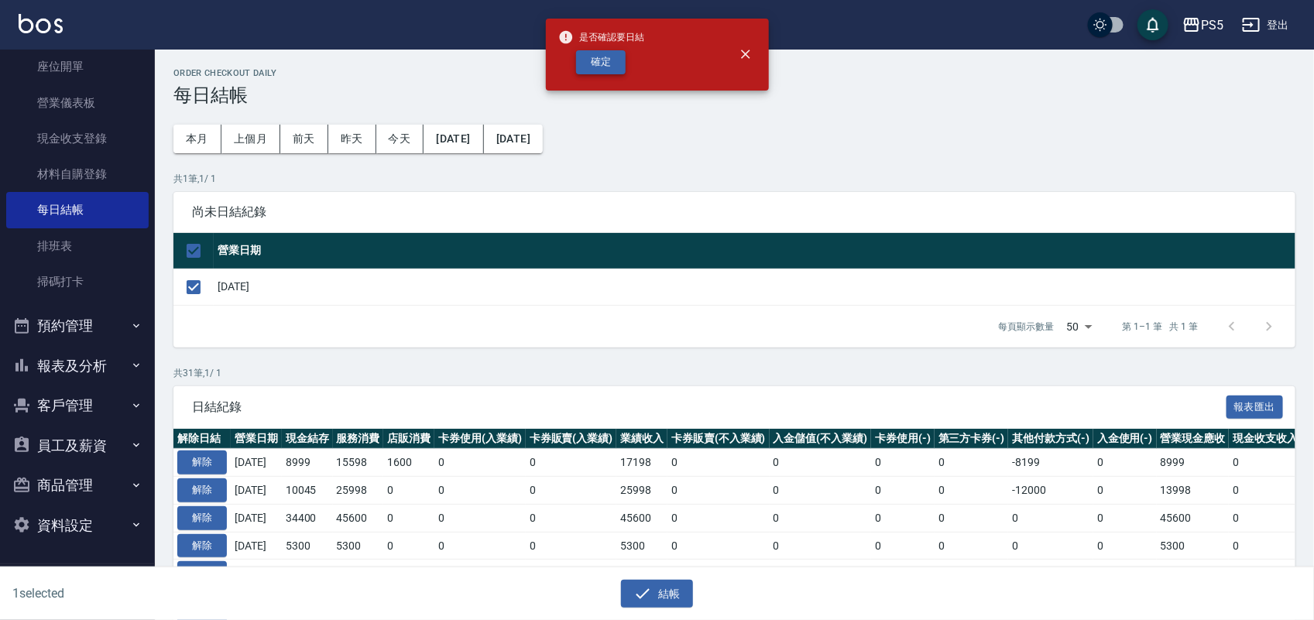 This screenshot has width=1314, height=620. Describe the element at coordinates (734, 373) in the screenshot. I see `p: 共 31 筆, 1 / 1` at that location.